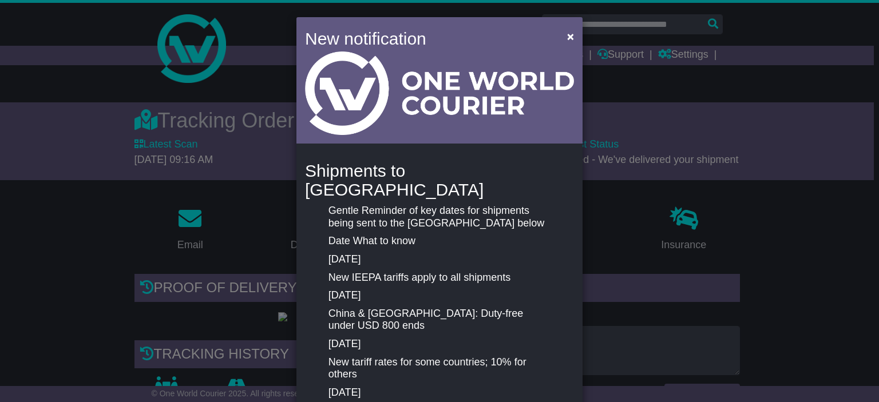  What do you see at coordinates (428, 38) in the screenshot?
I see `h4: New notification` at bounding box center [428, 38].